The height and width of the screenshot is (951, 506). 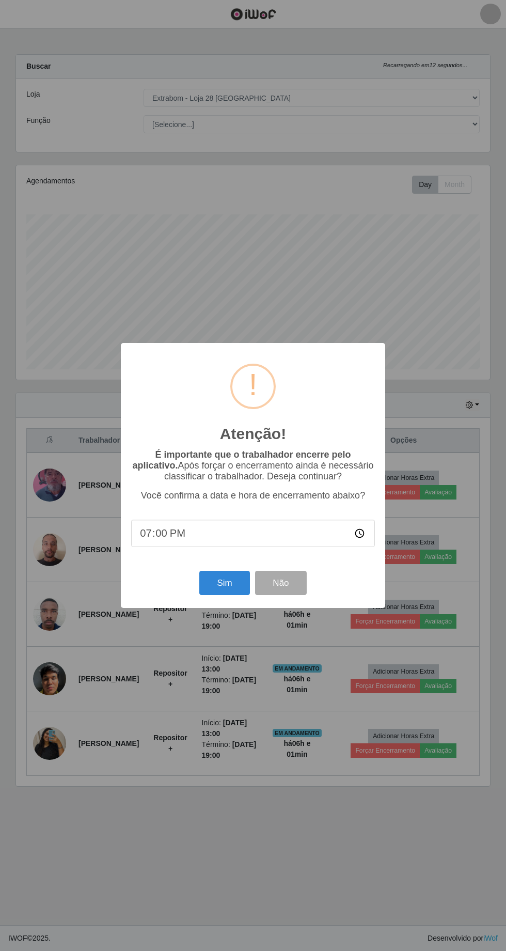 I want to click on b: É importante que o trabalhador encerre pelo aplicativo., so click(x=241, y=460).